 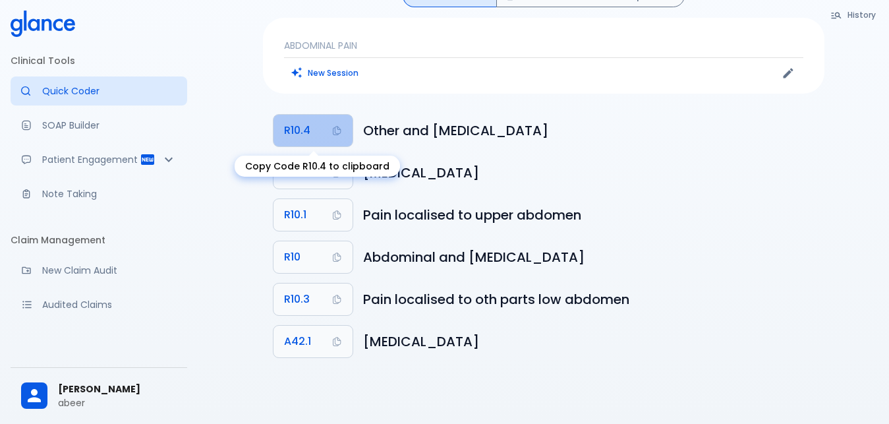 What do you see at coordinates (588, 130) in the screenshot?
I see `h6: Other and unspecified abdominal pain` at bounding box center [588, 130].